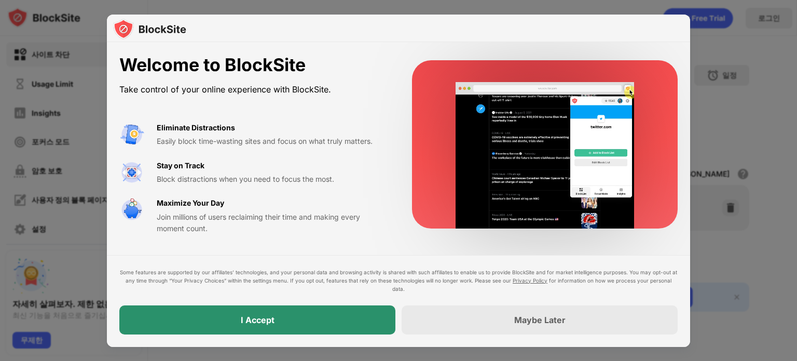 Image resolution: width=797 pixels, height=361 pixels. I want to click on img: value-safe-time.svg, so click(132, 210).